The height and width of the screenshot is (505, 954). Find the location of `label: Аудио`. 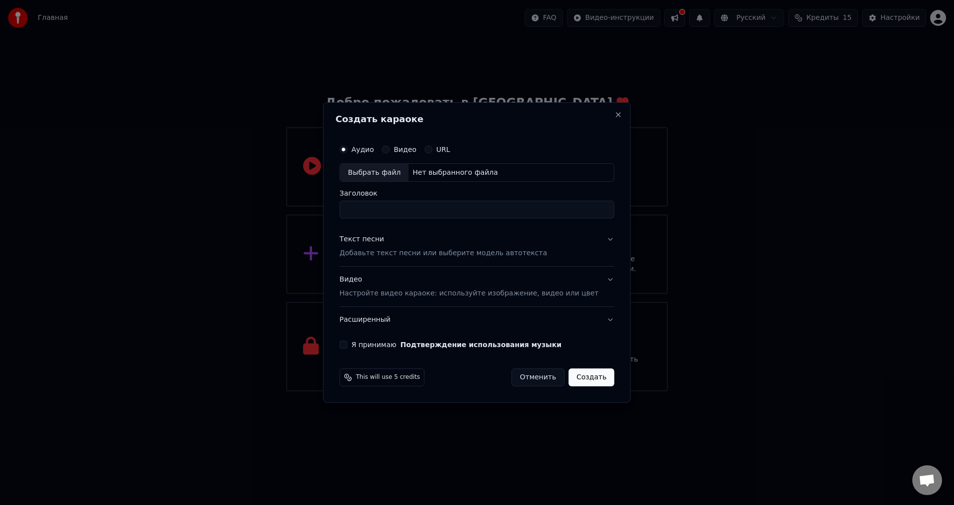

label: Аудио is located at coordinates (362, 150).